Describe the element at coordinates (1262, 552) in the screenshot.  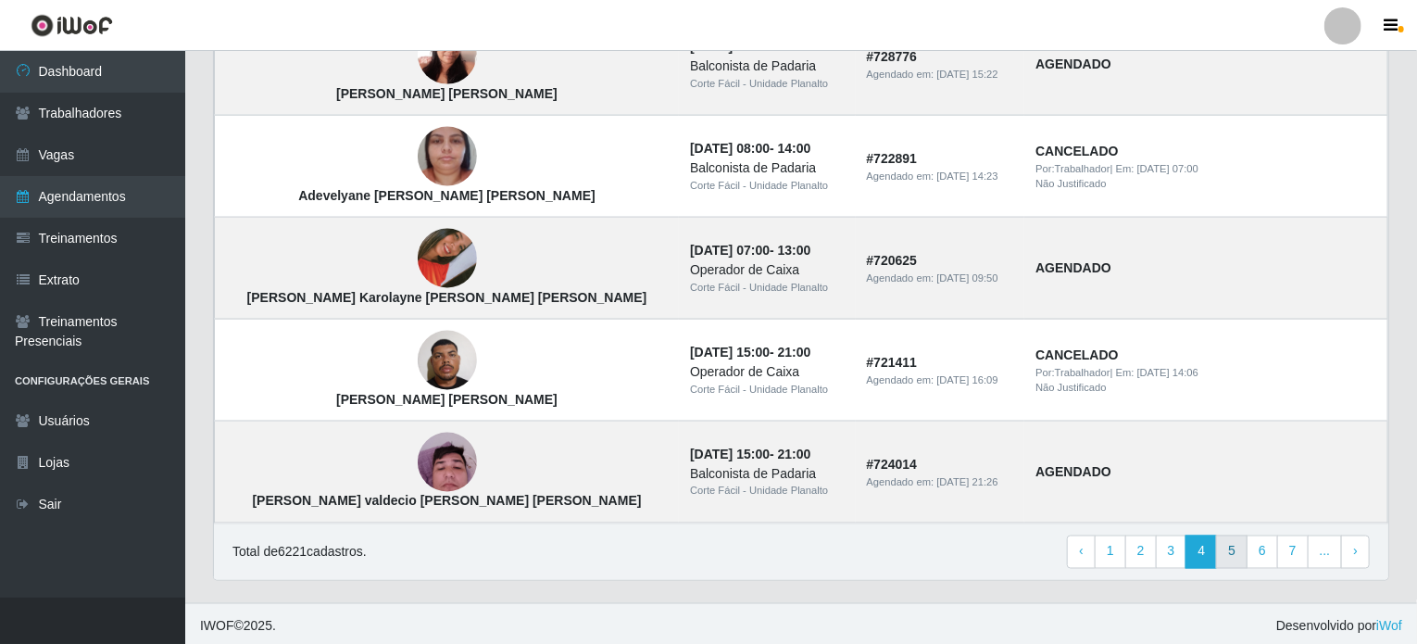
I see `a: 6` at that location.